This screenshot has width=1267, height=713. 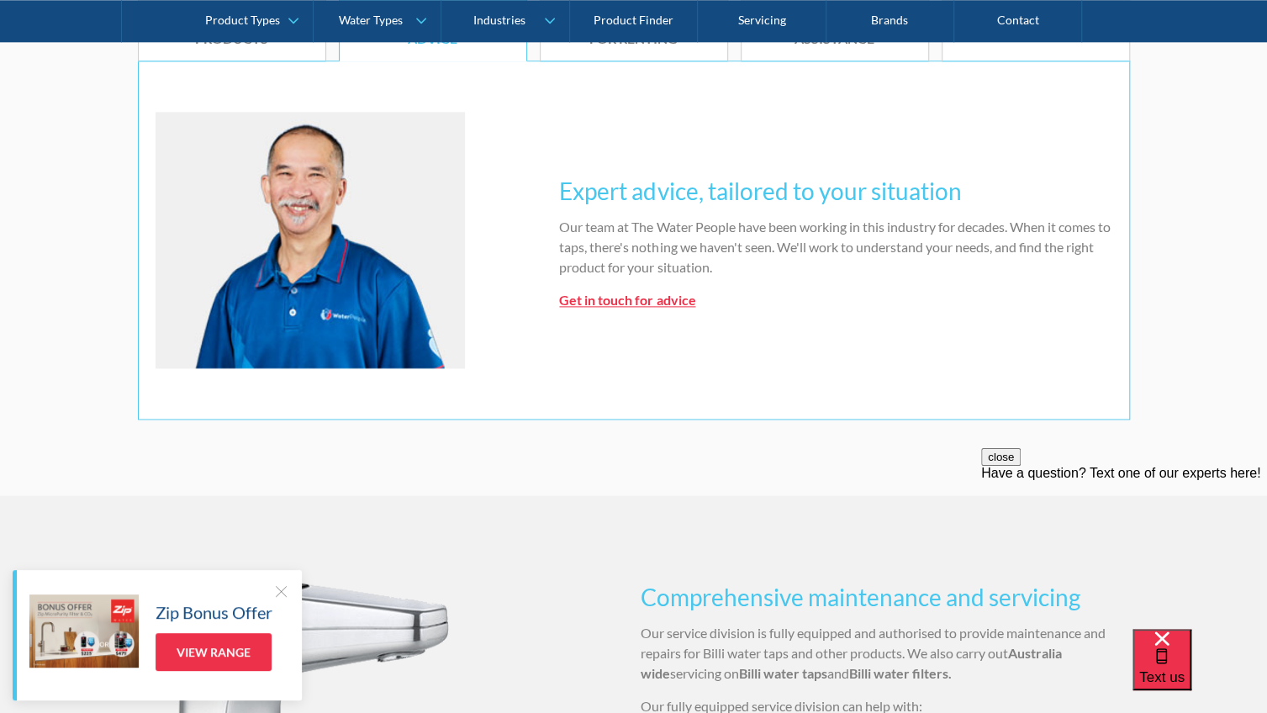 What do you see at coordinates (782, 673) in the screenshot?
I see `strong: Billi water taps` at bounding box center [782, 673].